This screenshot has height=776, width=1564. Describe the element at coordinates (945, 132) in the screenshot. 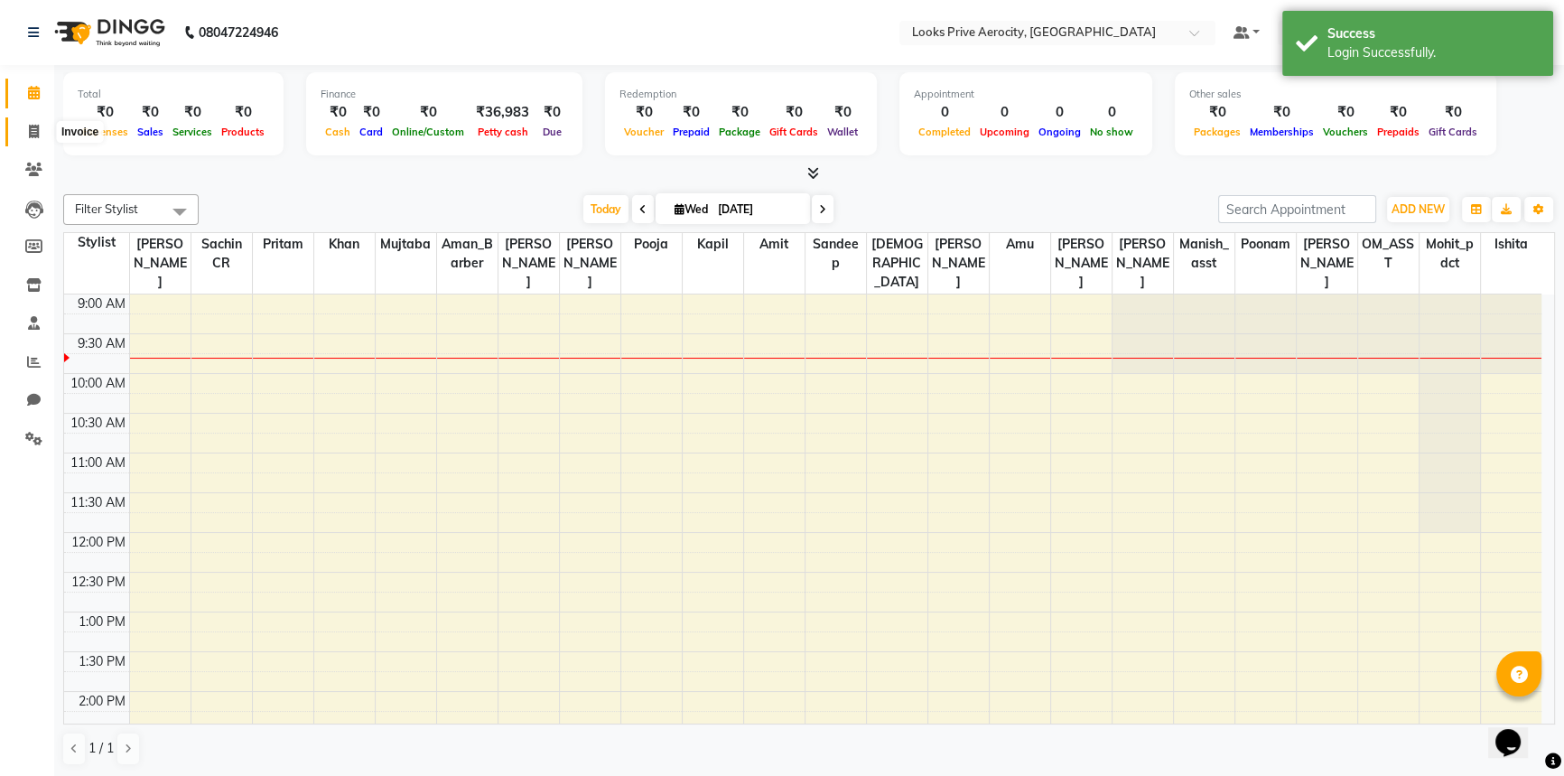

I see `span: Completed` at that location.